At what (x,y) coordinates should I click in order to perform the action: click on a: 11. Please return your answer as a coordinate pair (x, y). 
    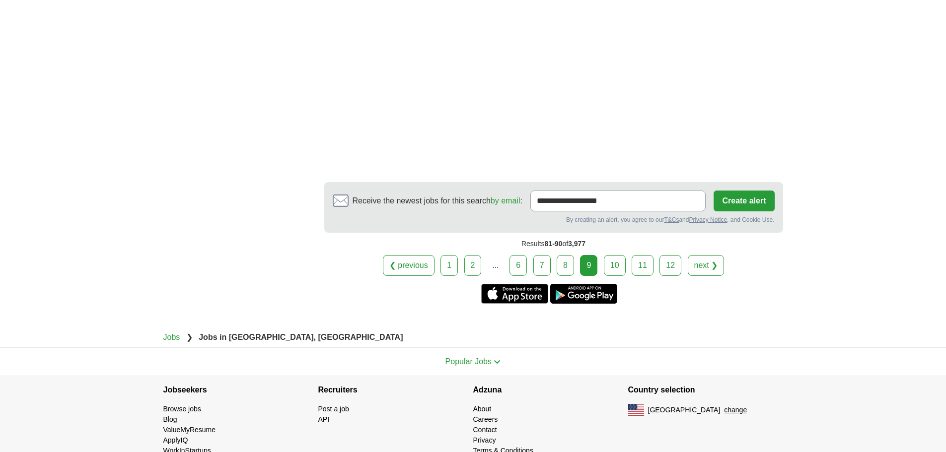
    Looking at the image, I should click on (642, 266).